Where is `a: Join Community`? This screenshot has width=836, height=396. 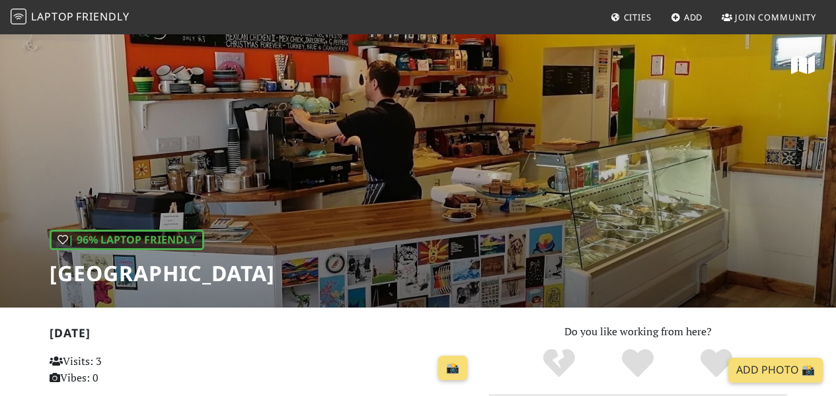 a: Join Community is located at coordinates (768, 17).